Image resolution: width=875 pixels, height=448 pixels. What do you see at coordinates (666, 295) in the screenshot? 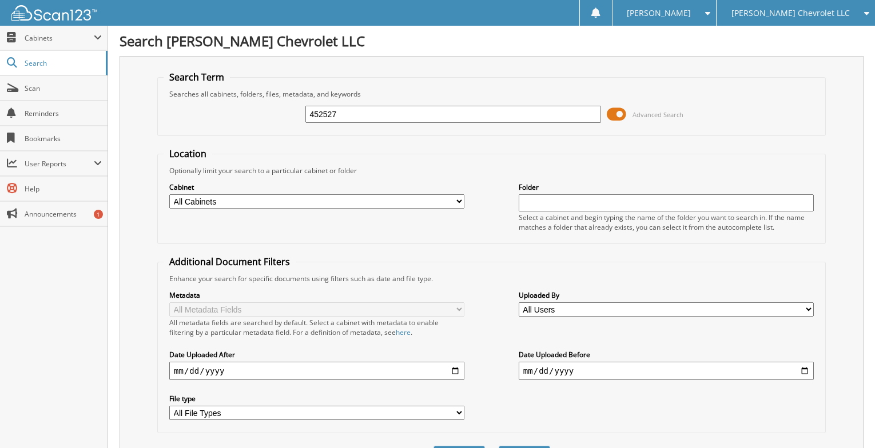
I see `label: Uploaded By` at bounding box center [666, 295].